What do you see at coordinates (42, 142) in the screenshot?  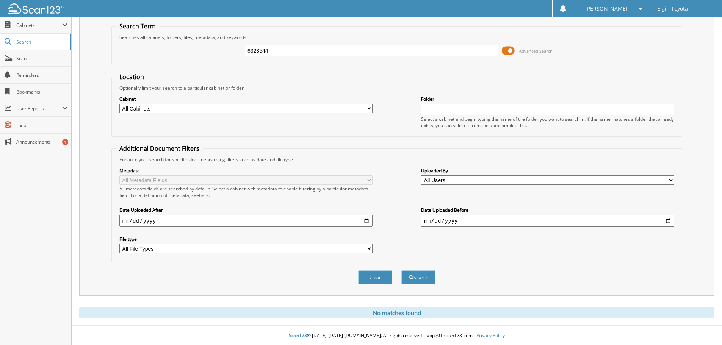 I see `span: Announcements` at bounding box center [42, 142].